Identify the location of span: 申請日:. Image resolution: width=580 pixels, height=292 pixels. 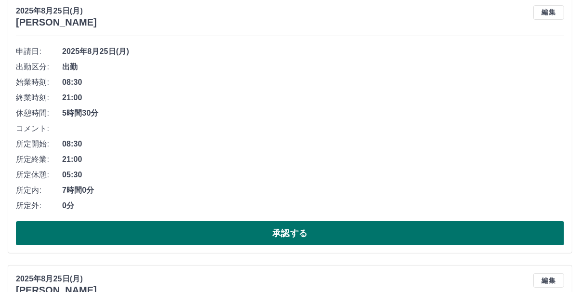
(39, 52).